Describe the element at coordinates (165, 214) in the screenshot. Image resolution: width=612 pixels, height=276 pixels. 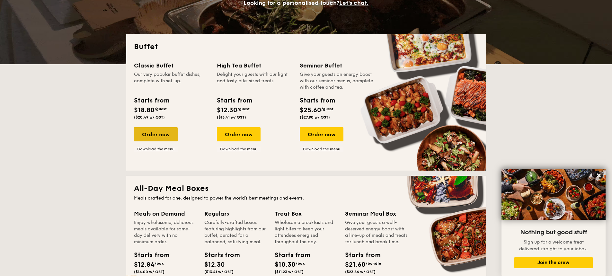
I see `div: Meals on Demand` at that location.